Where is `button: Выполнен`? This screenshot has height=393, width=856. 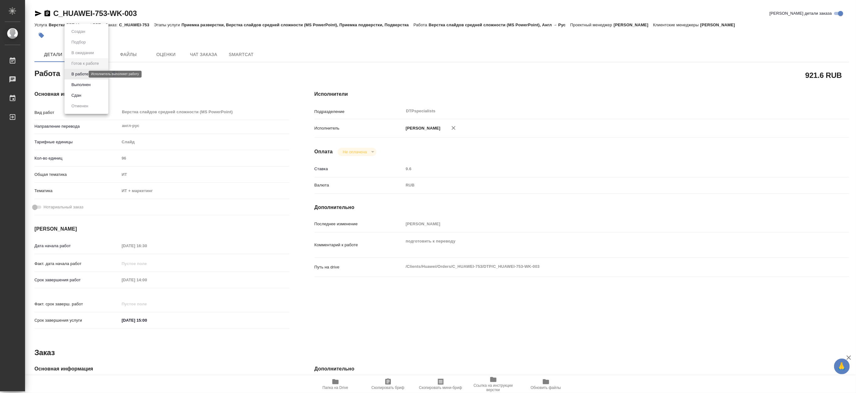 button: Выполнен is located at coordinates (81, 85).